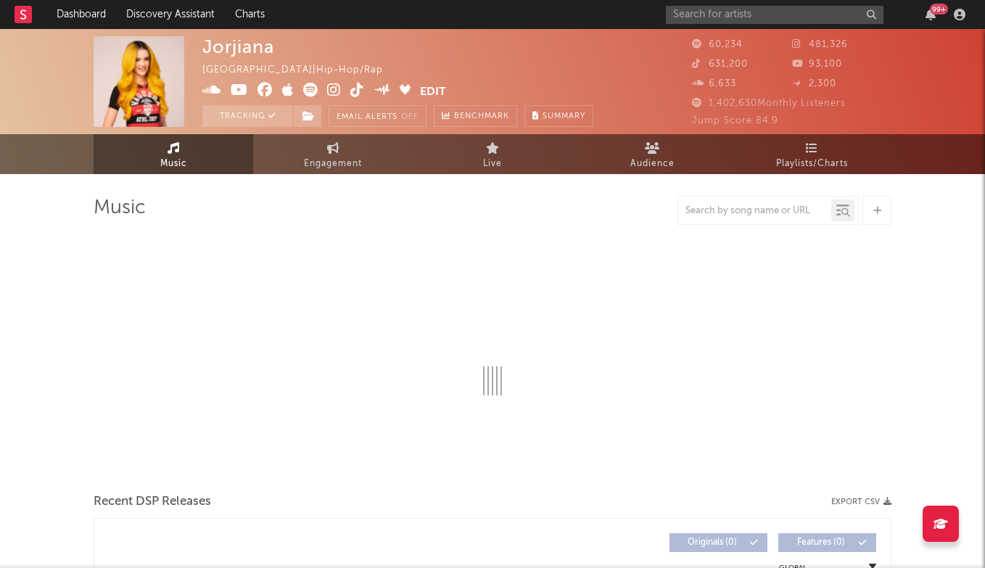  Describe the element at coordinates (819, 44) in the screenshot. I see `span: 481,326` at that location.